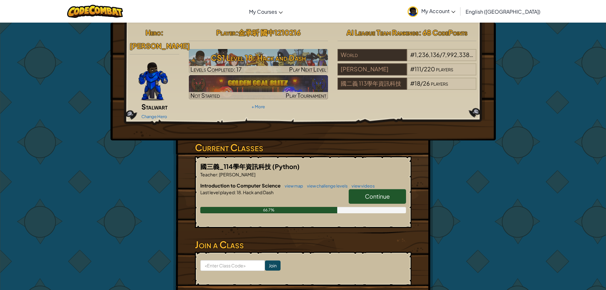 This screenshot has width=606, height=290. Describe the element at coordinates (362, 186) in the screenshot. I see `a: view videos` at that location.